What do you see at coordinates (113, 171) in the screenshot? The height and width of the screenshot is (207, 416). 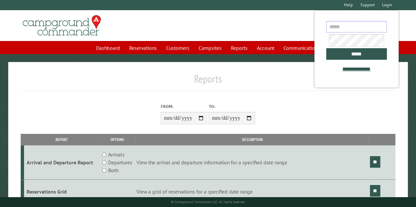 I see `label: Both` at bounding box center [113, 171].